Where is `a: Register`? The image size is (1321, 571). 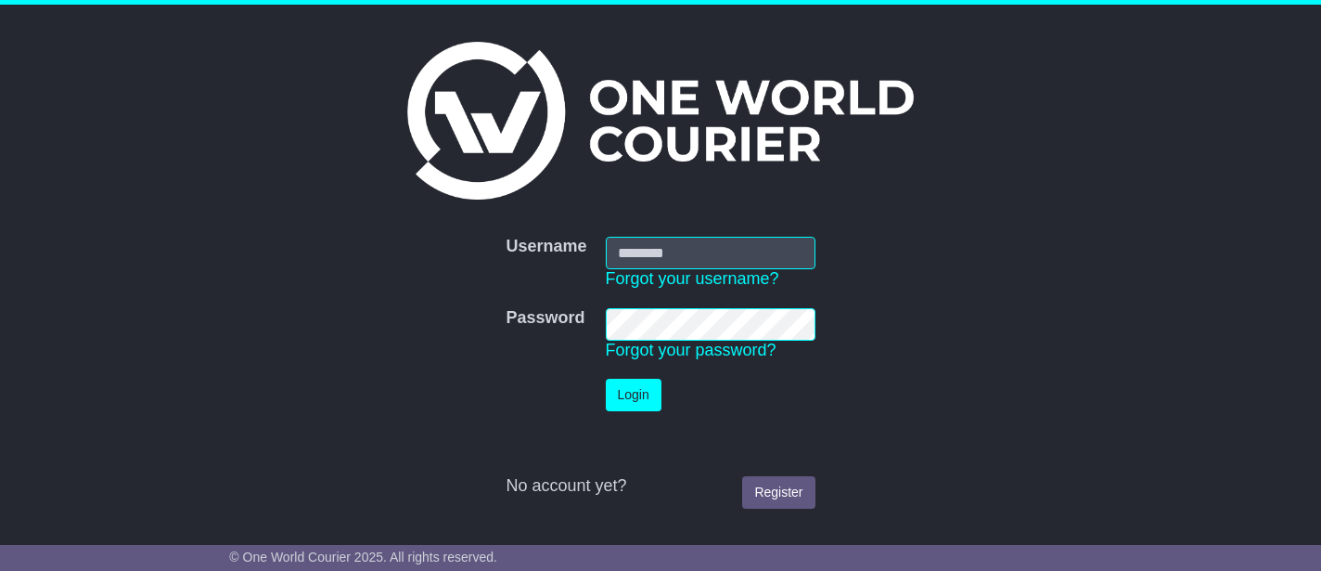
a: Register is located at coordinates (779, 492).